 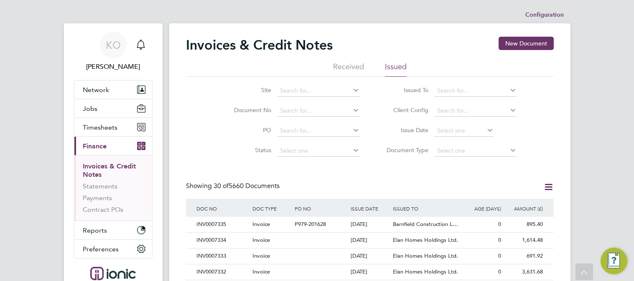 I want to click on span: Jobs, so click(x=90, y=109).